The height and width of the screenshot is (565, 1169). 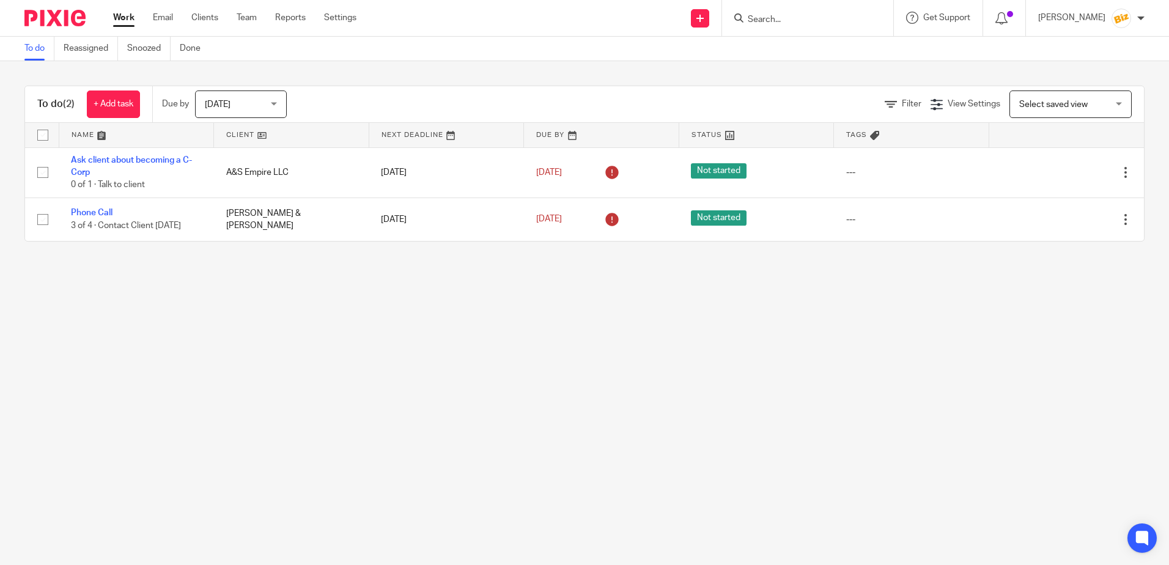 What do you see at coordinates (92, 213) in the screenshot?
I see `a: Phone Call` at bounding box center [92, 213].